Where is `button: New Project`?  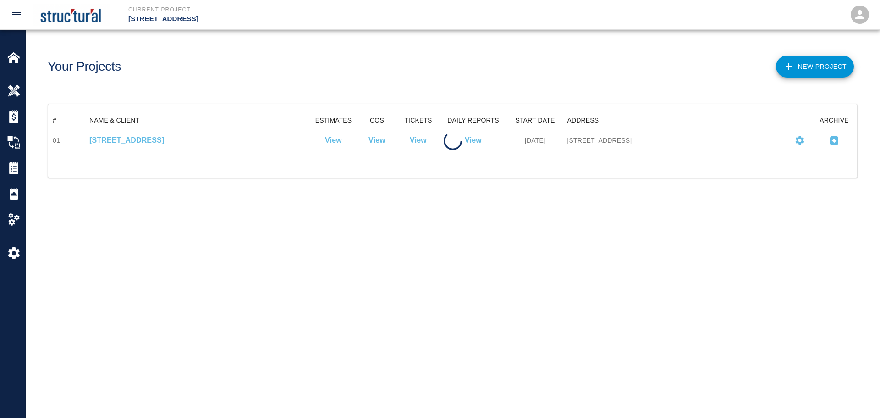
button: New Project is located at coordinates (815, 66).